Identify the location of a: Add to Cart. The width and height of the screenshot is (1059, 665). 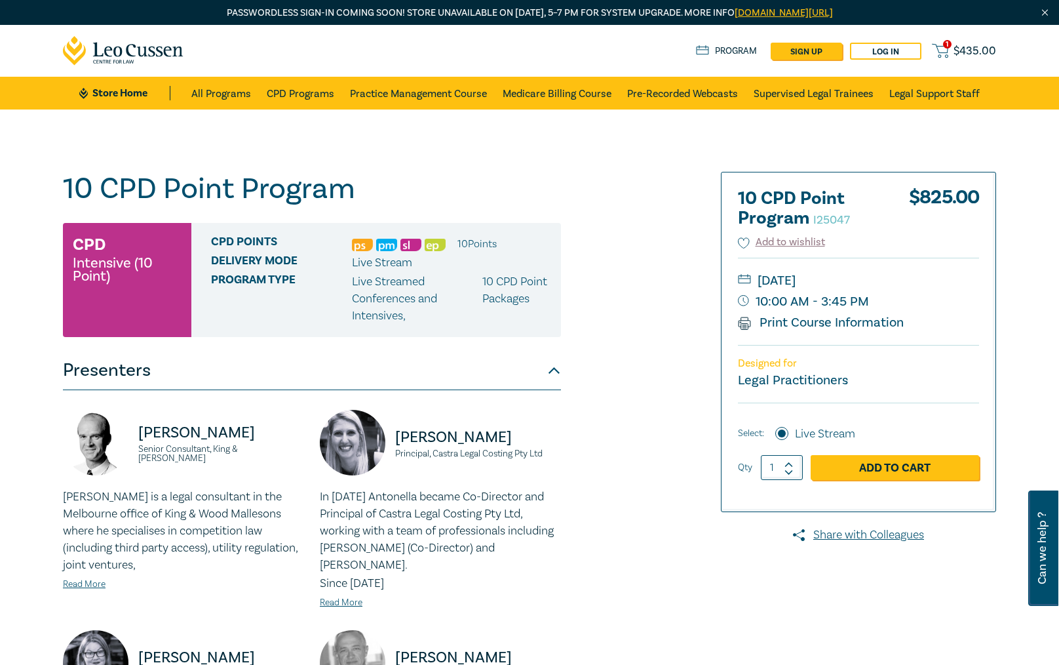
(895, 467).